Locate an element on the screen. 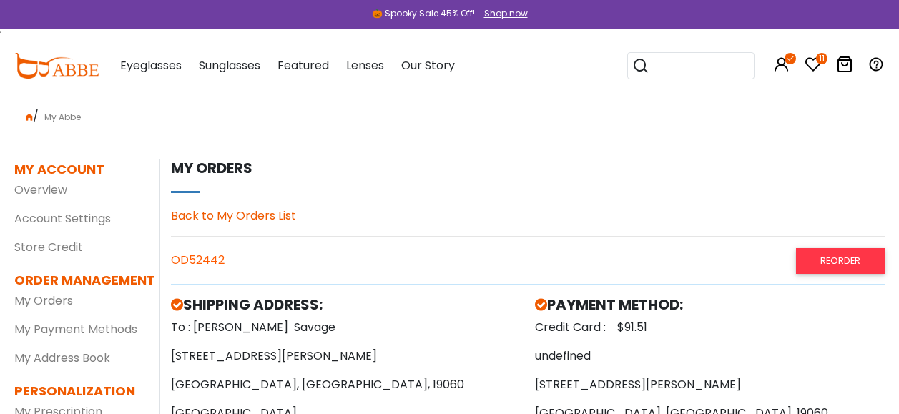 This screenshot has width=899, height=414. img: home.png is located at coordinates (29, 117).